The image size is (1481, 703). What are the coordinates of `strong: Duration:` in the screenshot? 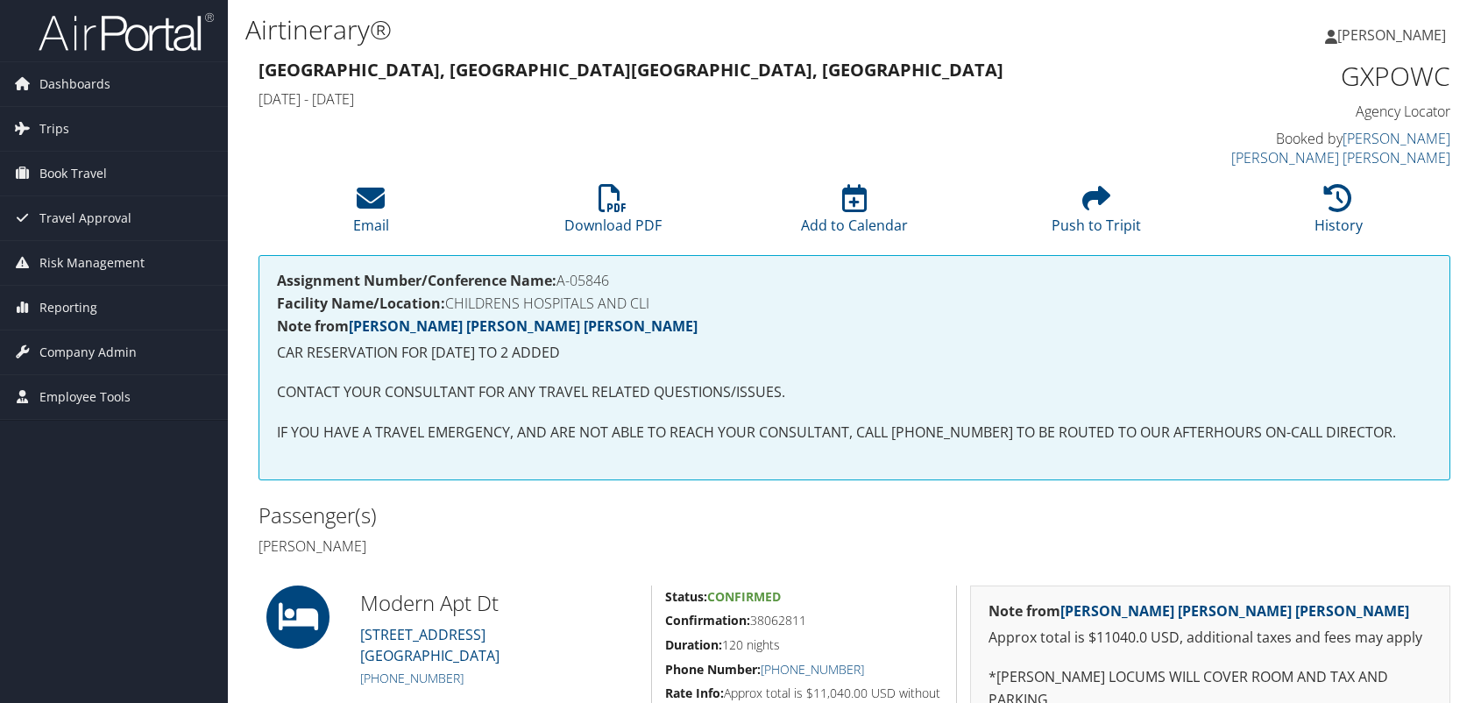 It's located at (693, 644).